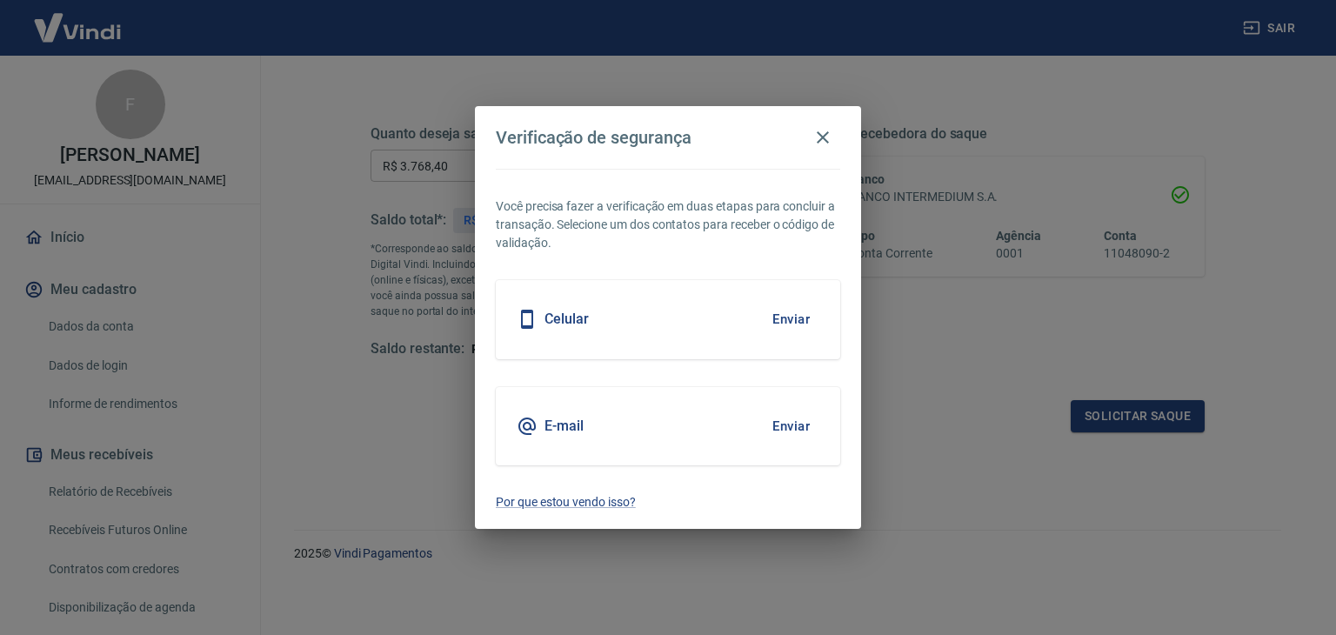 This screenshot has width=1336, height=635. What do you see at coordinates (668, 502) in the screenshot?
I see `a: Por que estou vendo isso?` at bounding box center [668, 502].